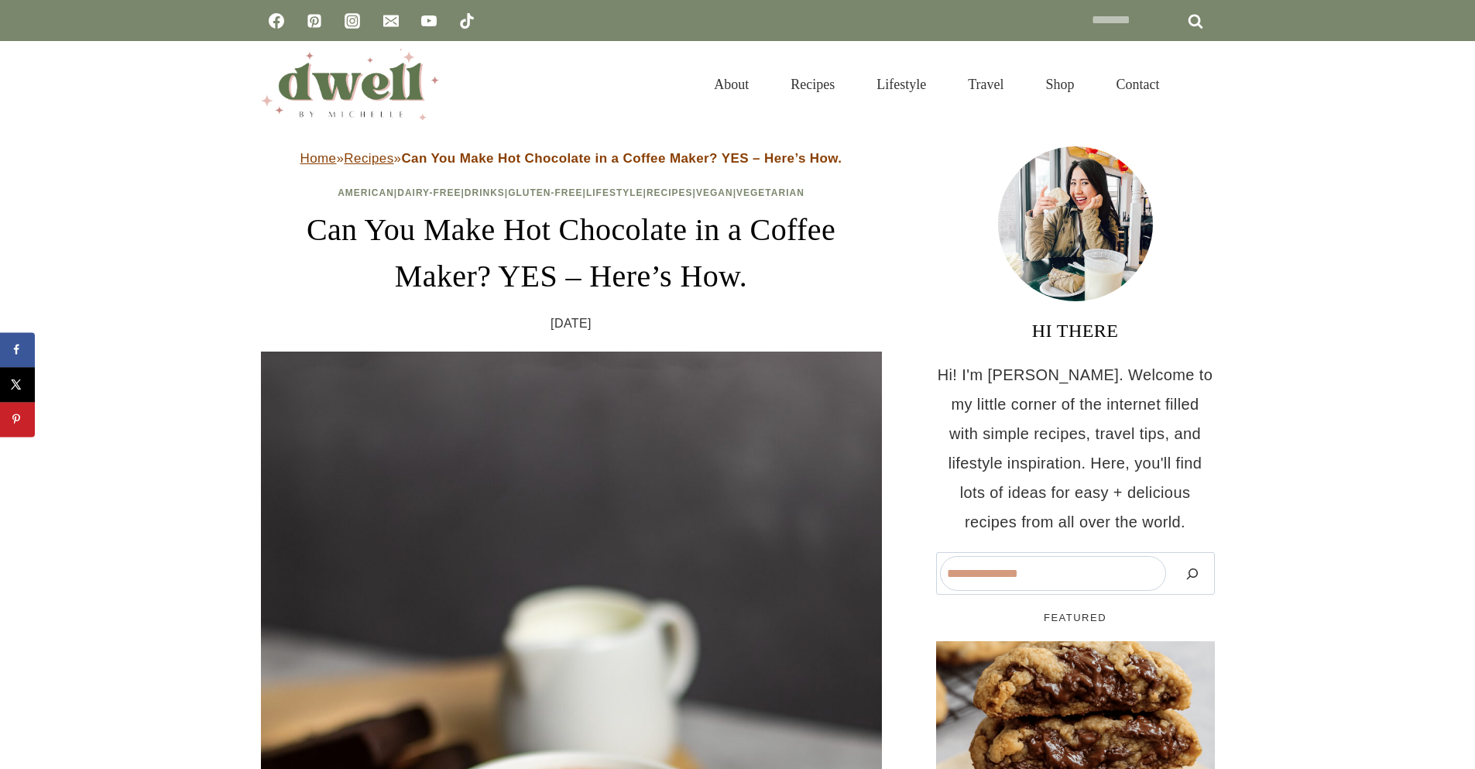 This screenshot has height=769, width=1475. I want to click on a: Instagram, so click(352, 21).